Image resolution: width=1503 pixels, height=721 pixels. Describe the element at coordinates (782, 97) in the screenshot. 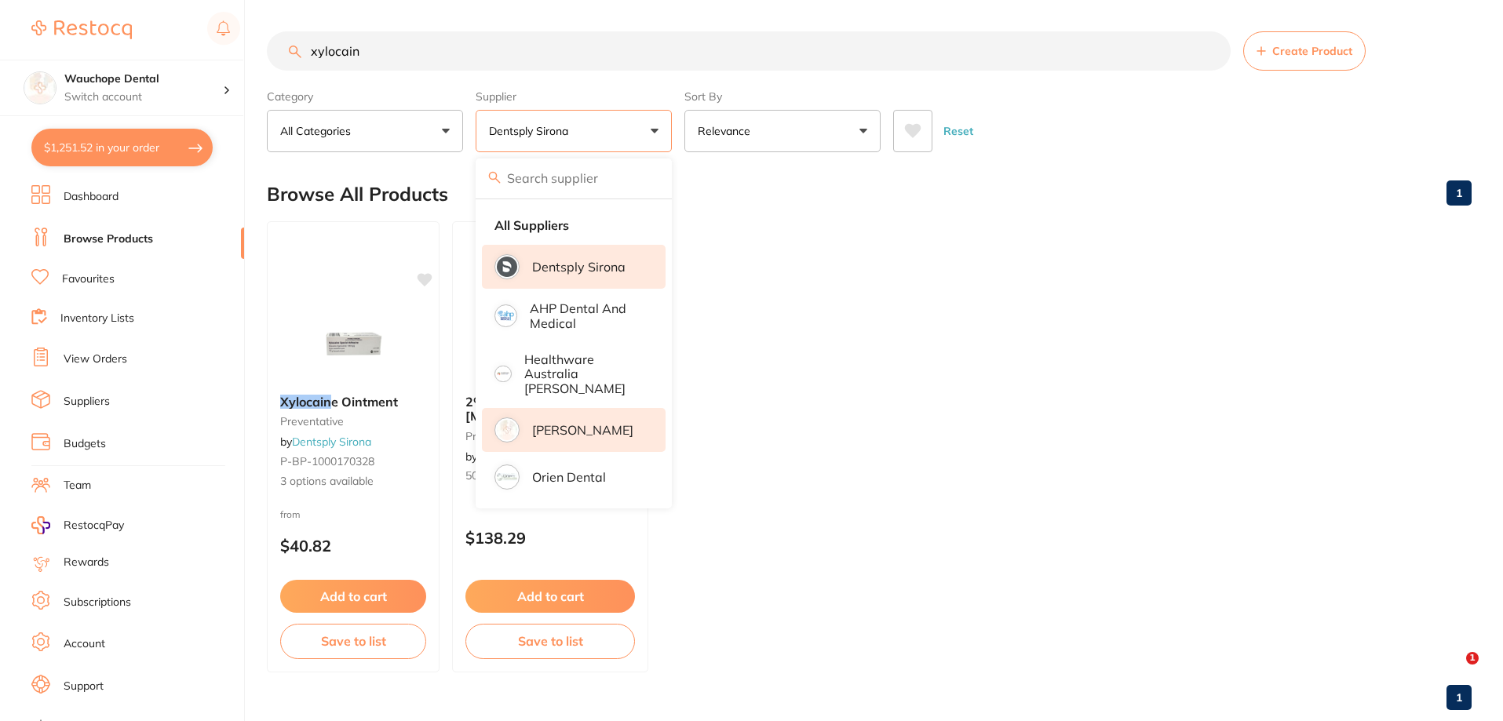

I see `label: Sort By` at that location.